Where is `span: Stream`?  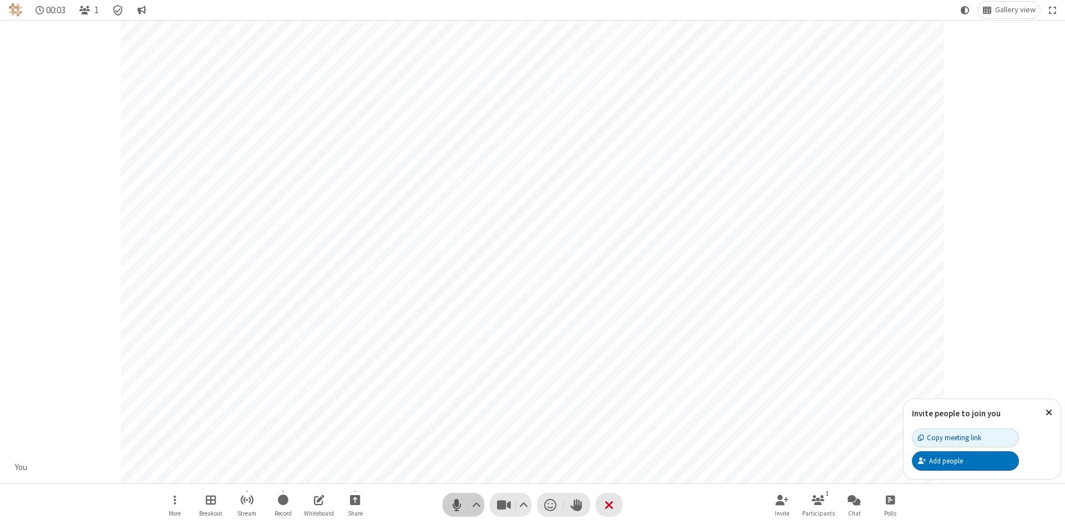
span: Stream is located at coordinates (247, 514).